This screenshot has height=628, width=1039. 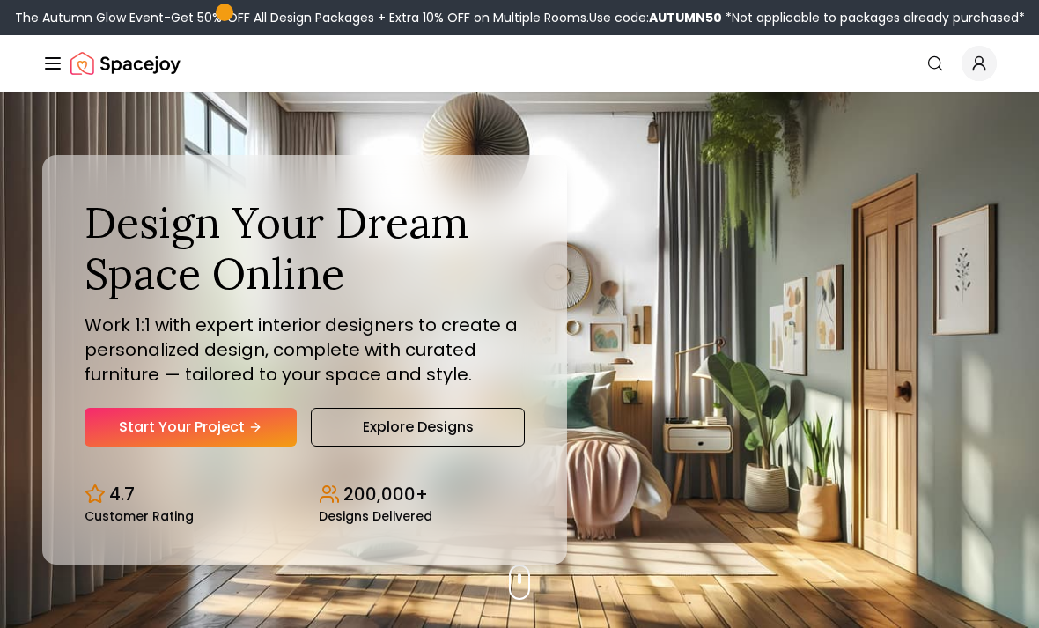 What do you see at coordinates (519, 18) in the screenshot?
I see `div: The Autumn Glow Event-Get 50% OFF All Design Packages + Extra 10% OFF on Multiple Rooms.` at bounding box center [519, 18].